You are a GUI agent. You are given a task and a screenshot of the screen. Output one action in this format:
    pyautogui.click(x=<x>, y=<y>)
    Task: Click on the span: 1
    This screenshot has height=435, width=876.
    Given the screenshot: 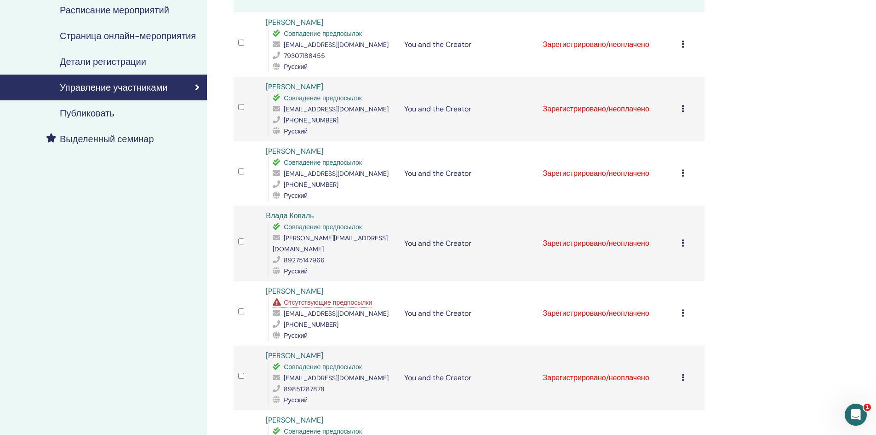 What is the action you would take?
    pyautogui.click(x=868, y=407)
    